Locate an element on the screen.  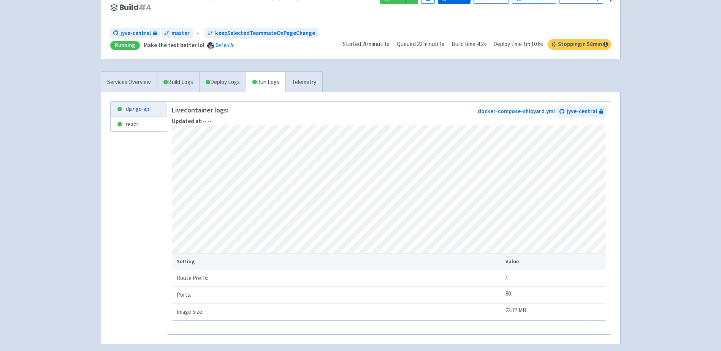
strong: Updated at: is located at coordinates (187, 121).